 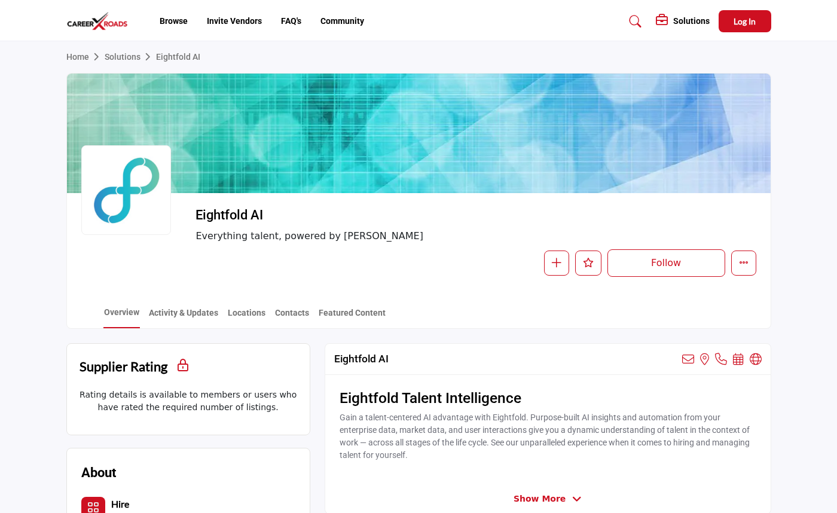 I want to click on a: Overview, so click(x=121, y=317).